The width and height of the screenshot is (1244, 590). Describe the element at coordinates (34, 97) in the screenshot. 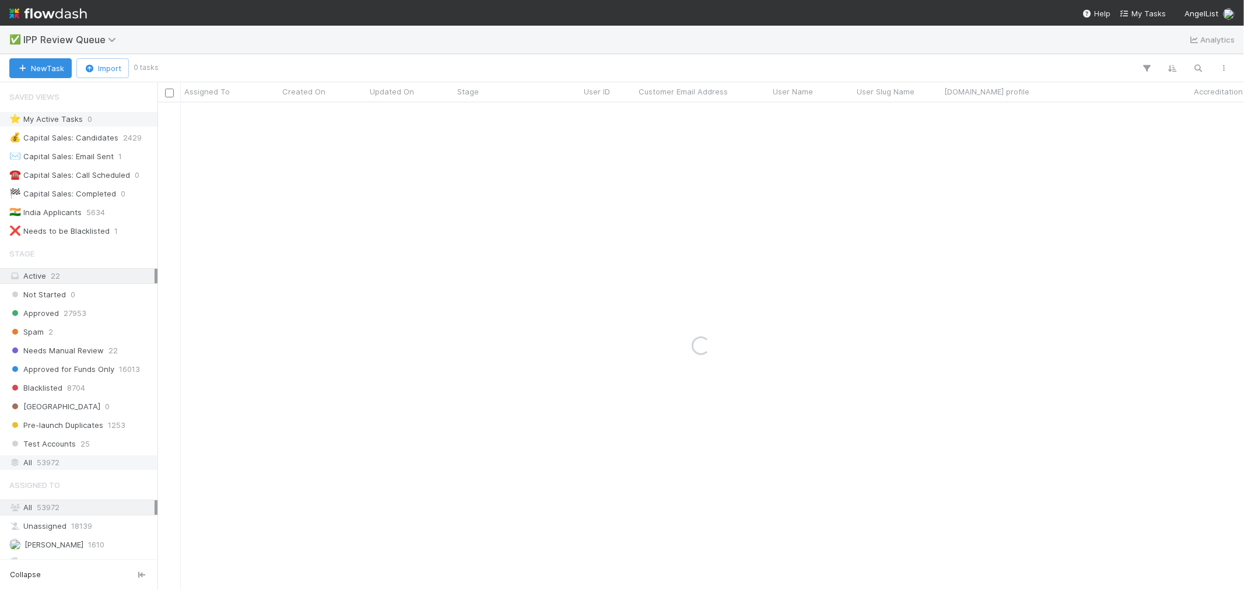

I see `span: Saved Views` at that location.